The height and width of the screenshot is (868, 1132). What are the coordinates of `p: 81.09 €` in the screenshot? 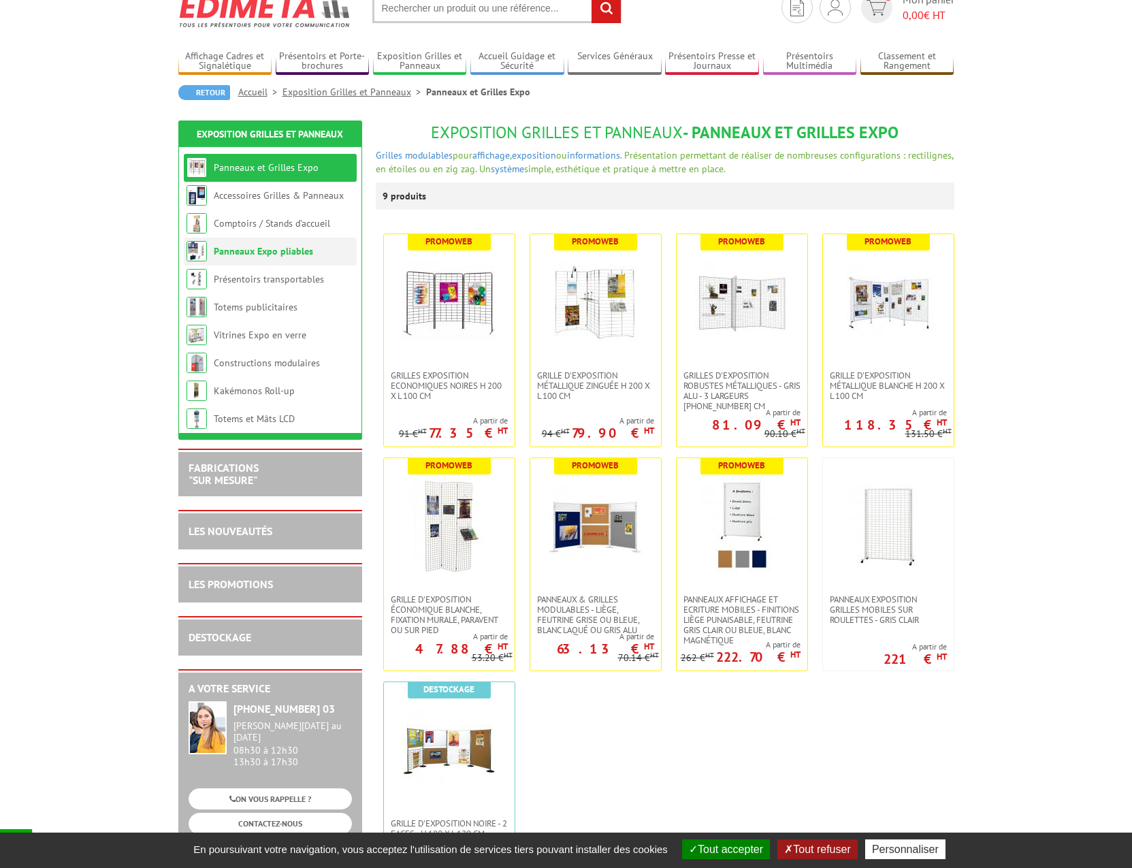 It's located at (756, 425).